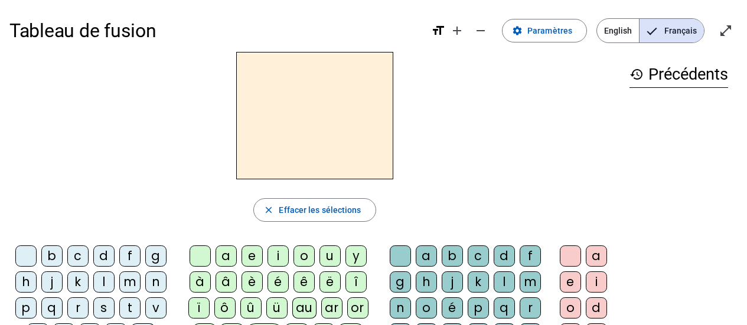  I want to click on div: y, so click(356, 256).